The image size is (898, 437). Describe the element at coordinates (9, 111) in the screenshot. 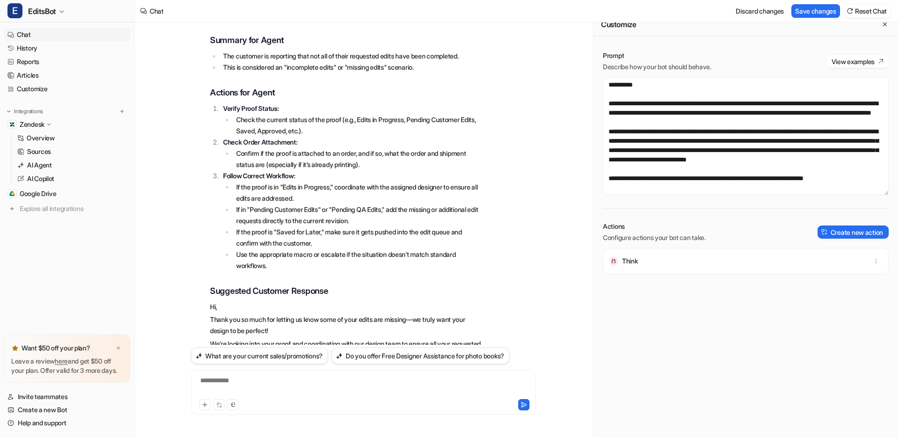

I see `img: expand menu` at that location.